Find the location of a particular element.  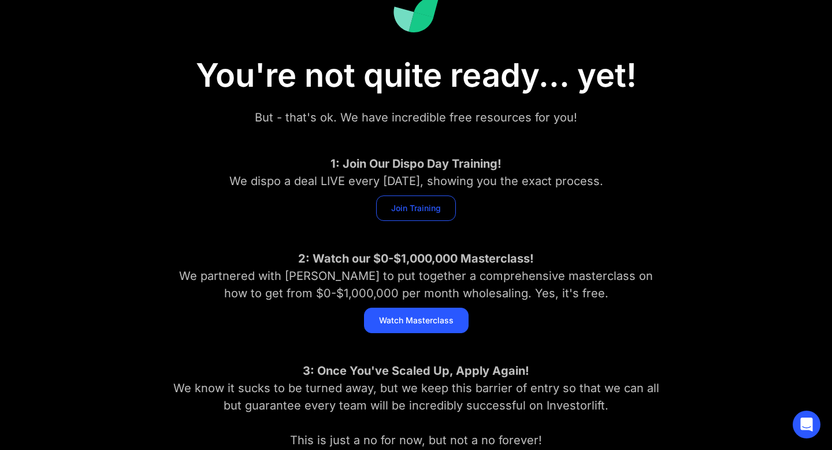

a: Watch Masterclass is located at coordinates (416, 320).